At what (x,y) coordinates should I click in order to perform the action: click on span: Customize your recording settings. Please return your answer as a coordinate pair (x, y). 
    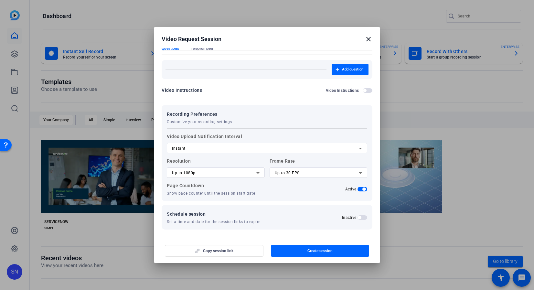
    Looking at the image, I should click on (199, 122).